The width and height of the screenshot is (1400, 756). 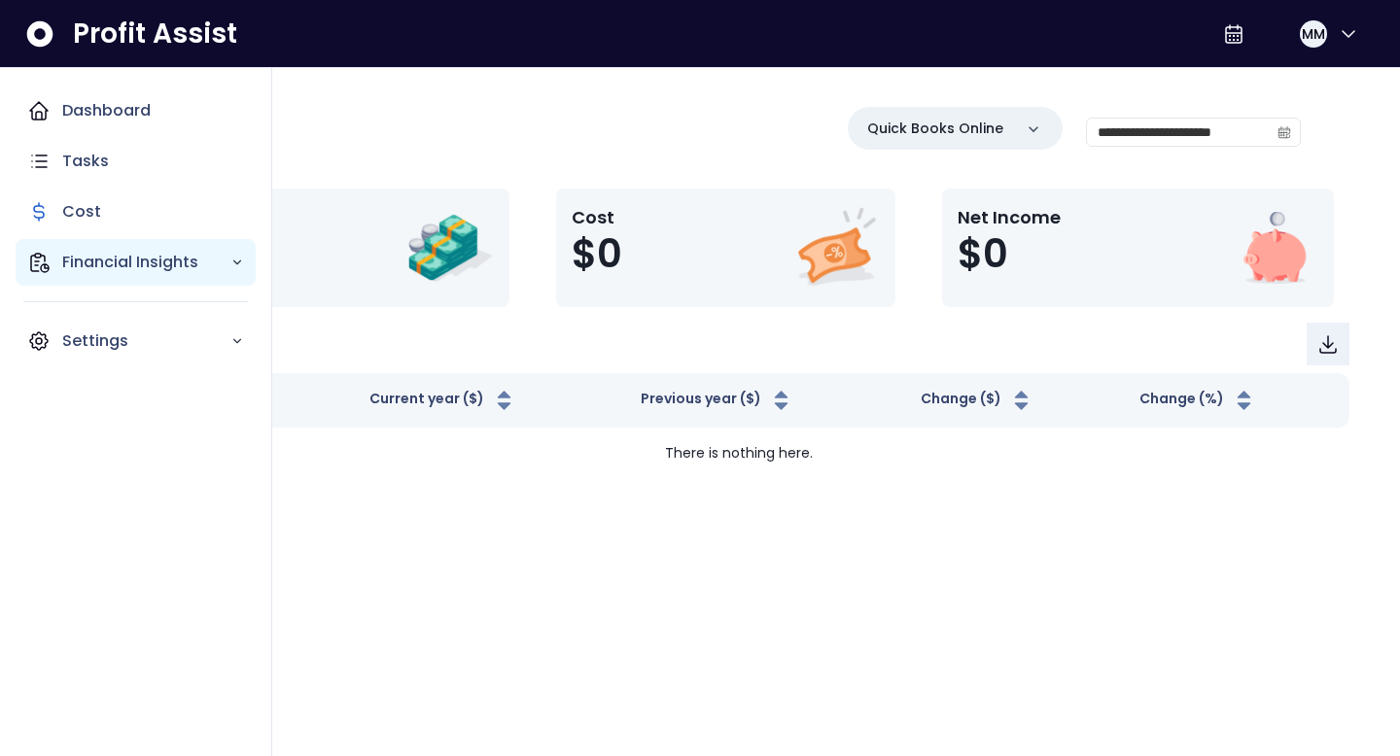 I want to click on button: Previous year ($), so click(x=716, y=400).